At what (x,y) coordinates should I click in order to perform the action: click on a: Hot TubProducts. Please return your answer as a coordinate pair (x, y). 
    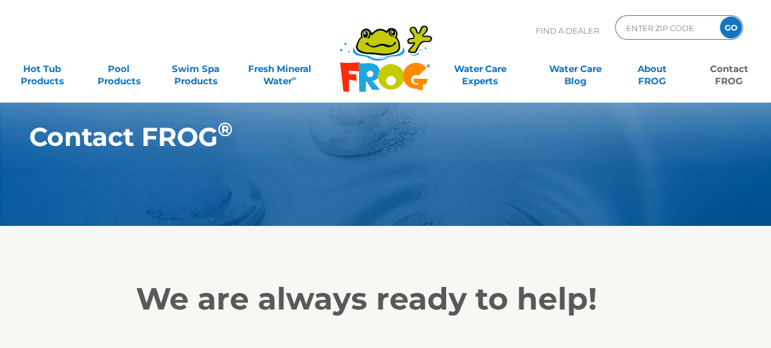
    Looking at the image, I should click on (42, 69).